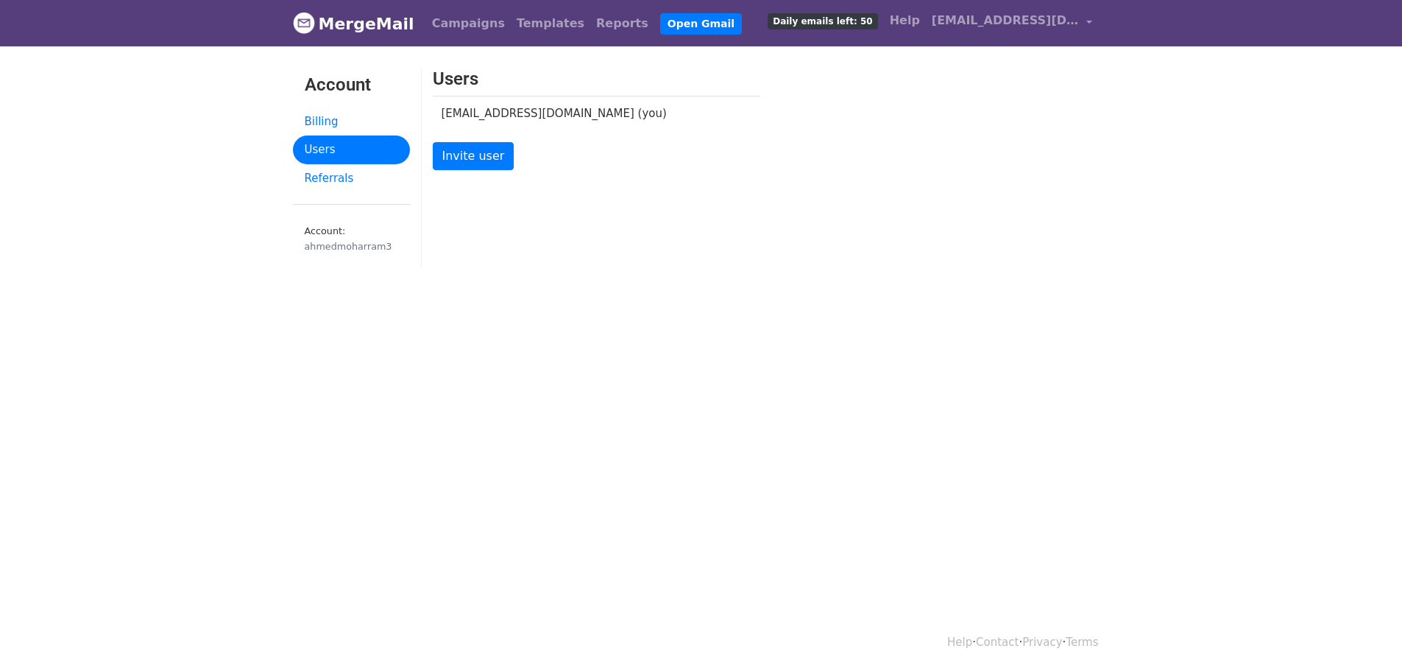 Image resolution: width=1402 pixels, height=671 pixels. Describe the element at coordinates (596, 79) in the screenshot. I see `h3: Users` at that location.